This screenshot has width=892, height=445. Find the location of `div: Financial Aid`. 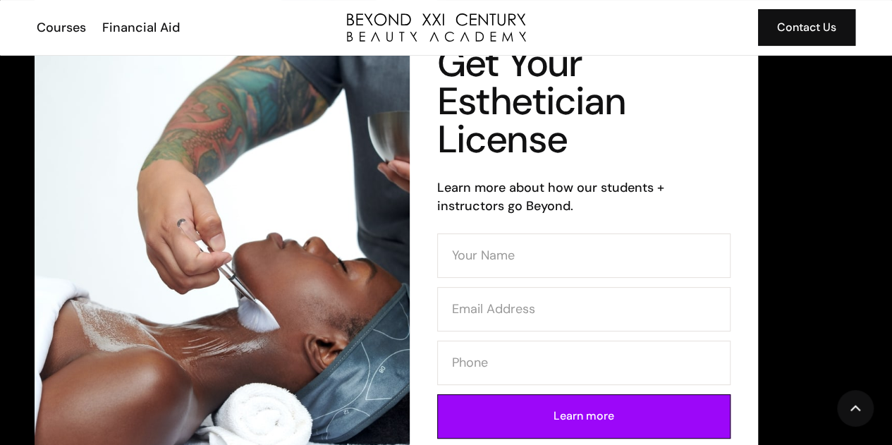

div: Financial Aid is located at coordinates (141, 28).